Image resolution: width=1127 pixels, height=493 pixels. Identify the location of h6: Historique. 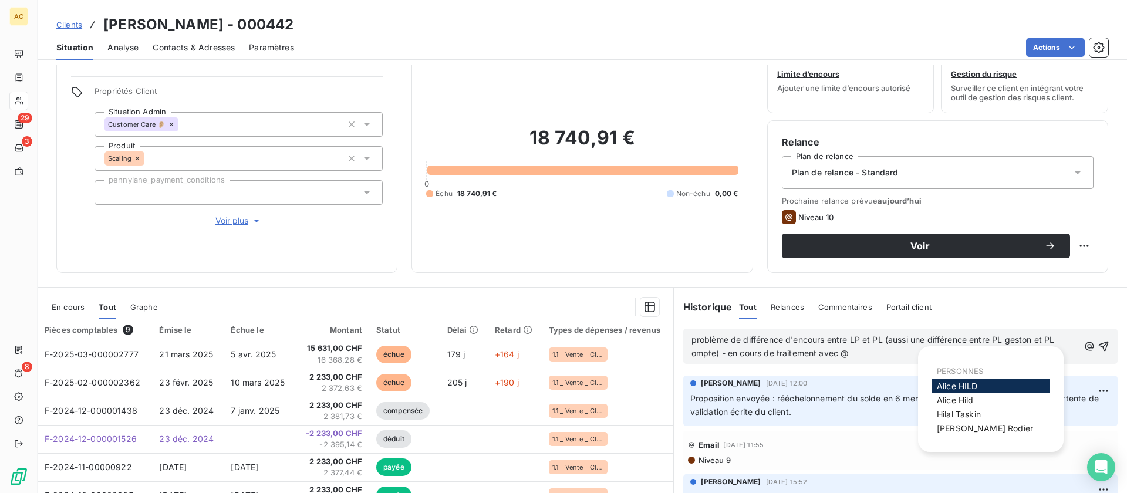
(703, 307).